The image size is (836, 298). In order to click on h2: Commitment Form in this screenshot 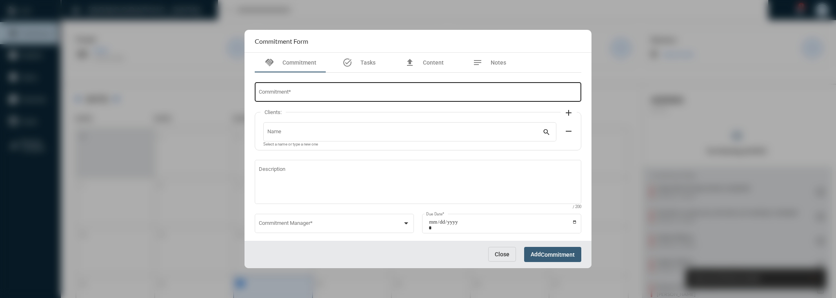, I will do `click(281, 41)`.